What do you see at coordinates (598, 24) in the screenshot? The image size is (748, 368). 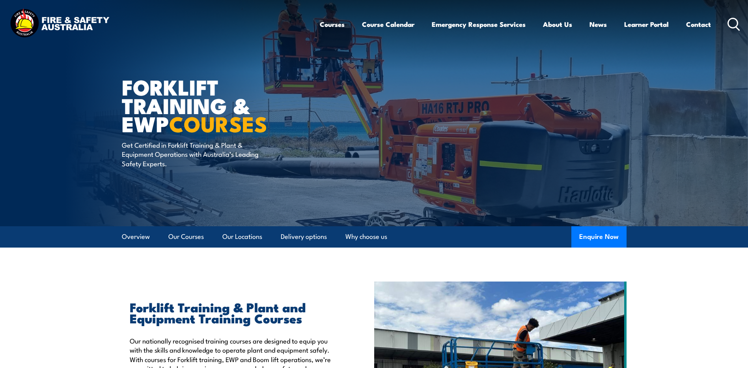 I see `a: News` at bounding box center [598, 24].